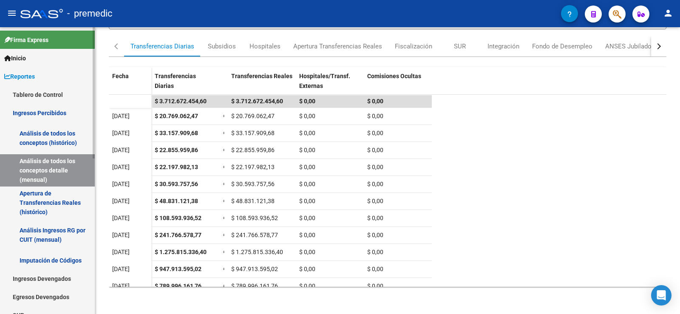  I want to click on div: ANSES Jubilados, so click(630, 46).